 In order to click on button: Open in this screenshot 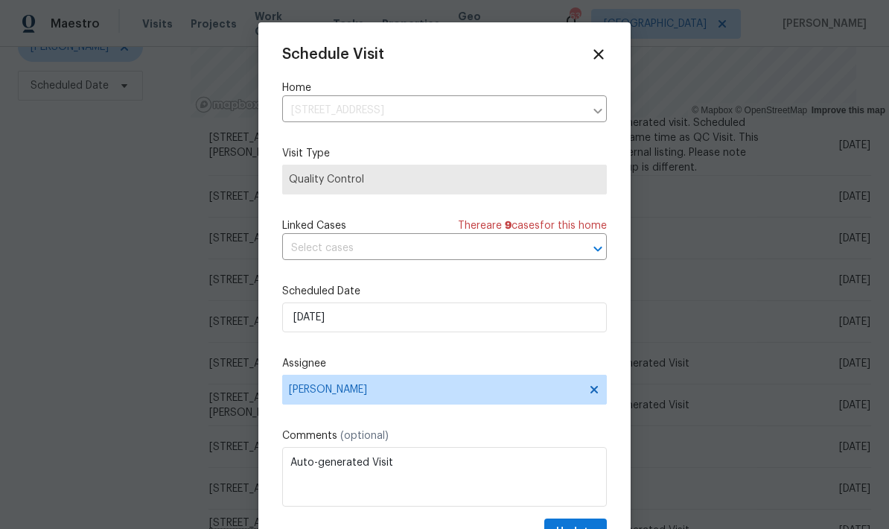, I will do `click(598, 249)`.